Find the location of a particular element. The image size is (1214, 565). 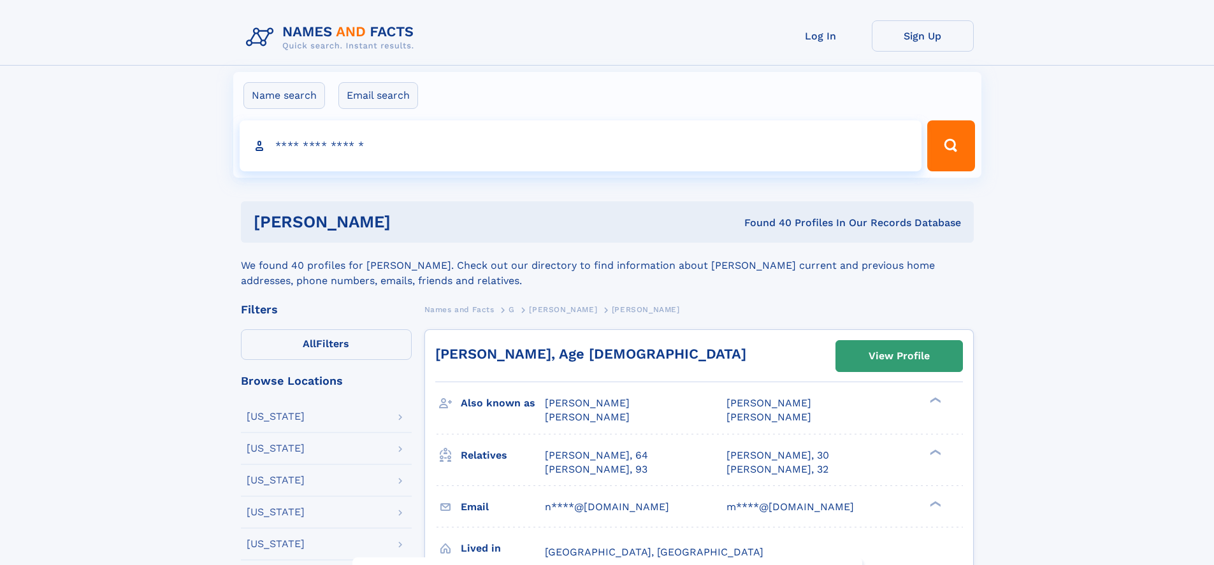

a: Sign Up is located at coordinates (923, 36).